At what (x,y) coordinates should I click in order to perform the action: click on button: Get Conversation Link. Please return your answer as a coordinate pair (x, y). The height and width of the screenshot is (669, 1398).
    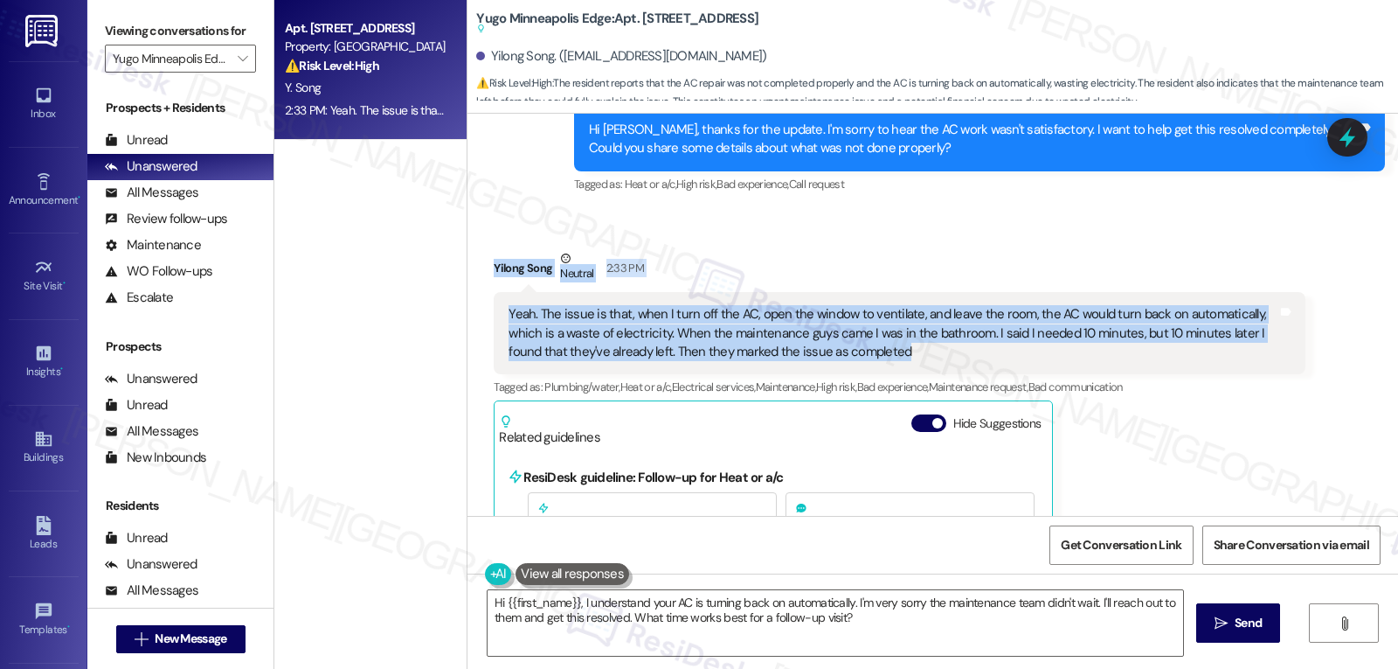
    Looking at the image, I should click on (1121, 545).